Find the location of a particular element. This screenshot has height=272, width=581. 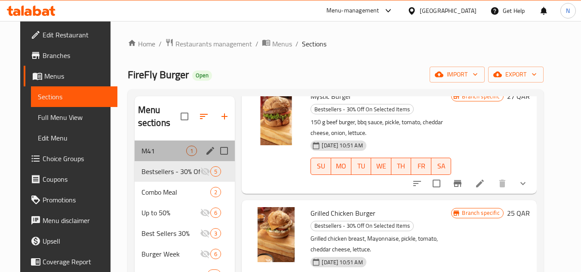

div: Combo Meal2 is located at coordinates (185, 192).